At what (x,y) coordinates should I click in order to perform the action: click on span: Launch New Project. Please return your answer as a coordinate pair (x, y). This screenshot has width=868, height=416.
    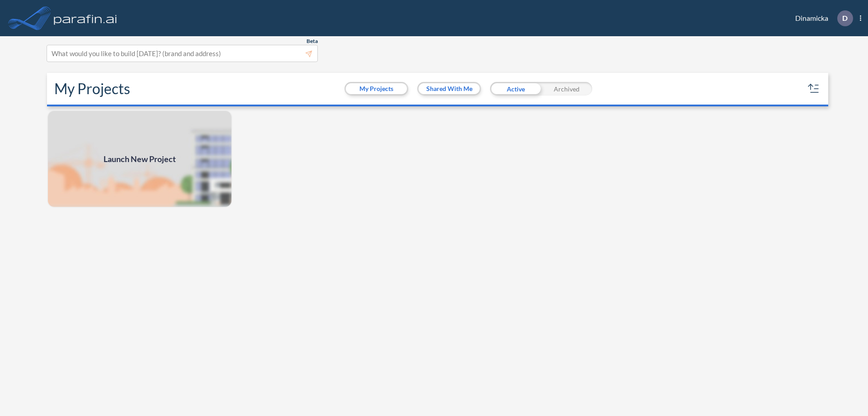
    Looking at the image, I should click on (140, 159).